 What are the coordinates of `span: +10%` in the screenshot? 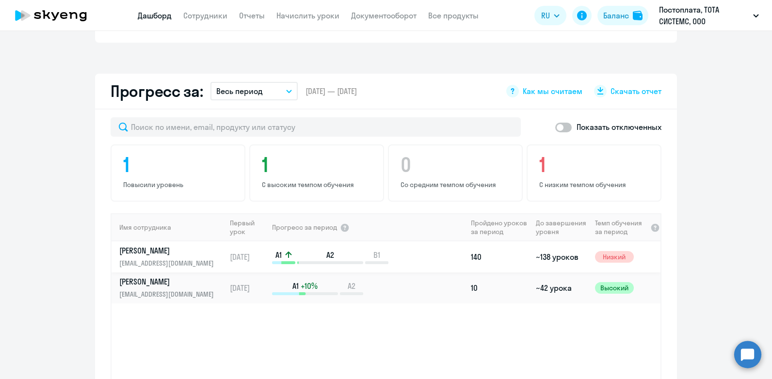 It's located at (309, 286).